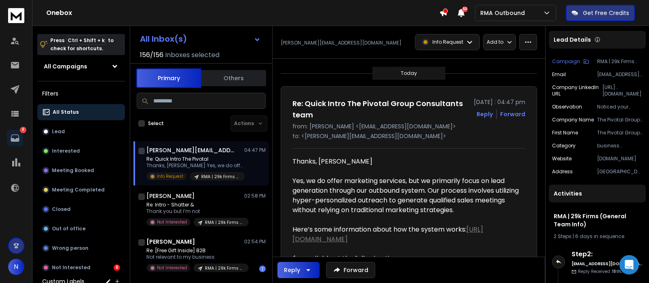 The width and height of the screenshot is (649, 283). I want to click on h3: Filters, so click(81, 94).